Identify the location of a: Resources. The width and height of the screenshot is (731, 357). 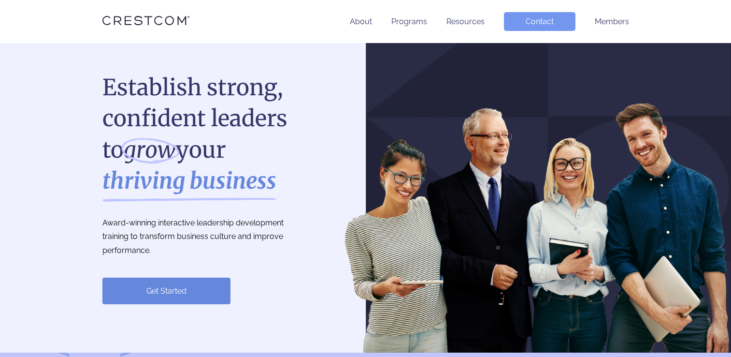
(465, 21).